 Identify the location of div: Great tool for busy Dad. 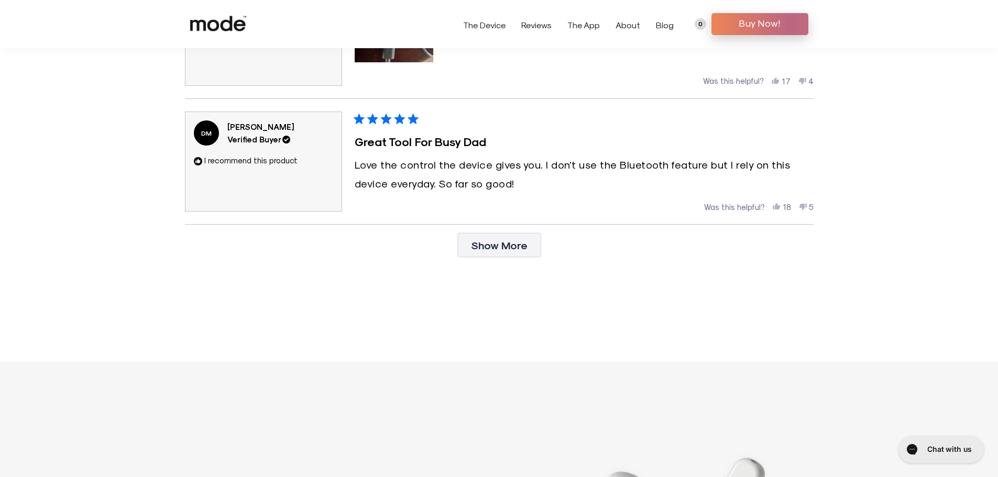
(584, 141).